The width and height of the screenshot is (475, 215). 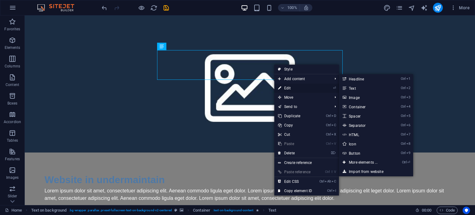 I want to click on p: Images, so click(x=12, y=178).